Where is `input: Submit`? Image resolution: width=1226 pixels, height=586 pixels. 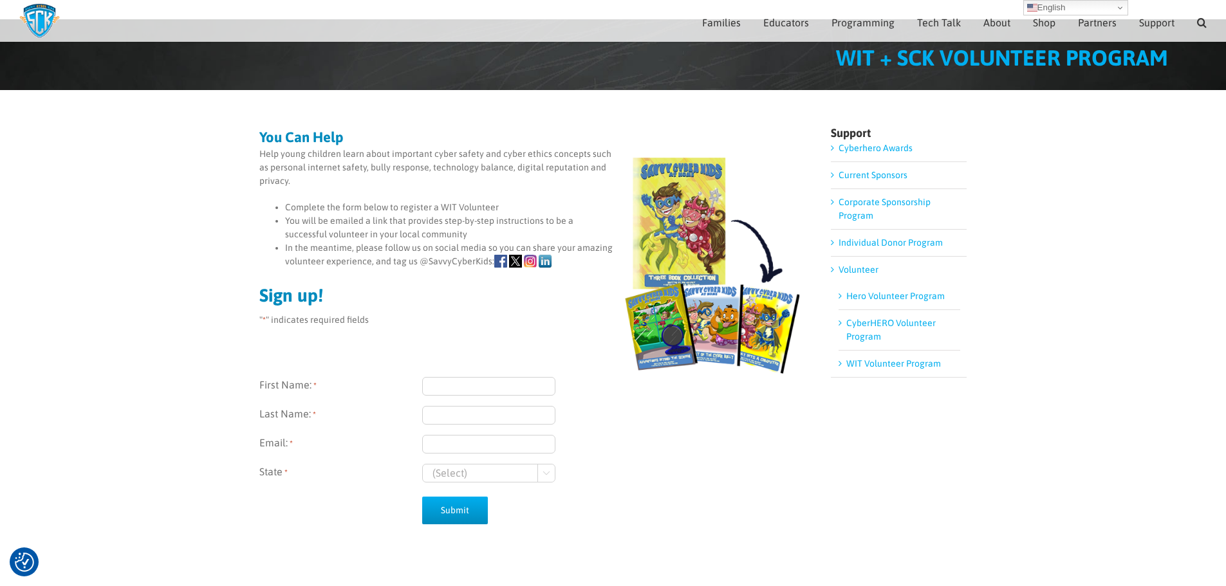
input: Submit is located at coordinates (455, 510).